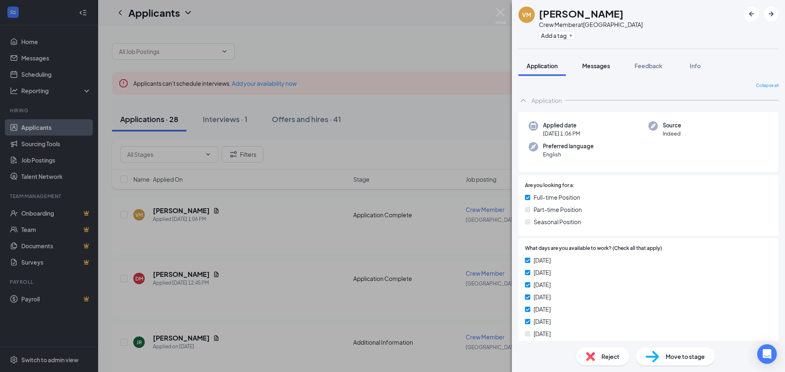  What do you see at coordinates (751, 14) in the screenshot?
I see `svg: ArrowLeftNew` at bounding box center [751, 14].